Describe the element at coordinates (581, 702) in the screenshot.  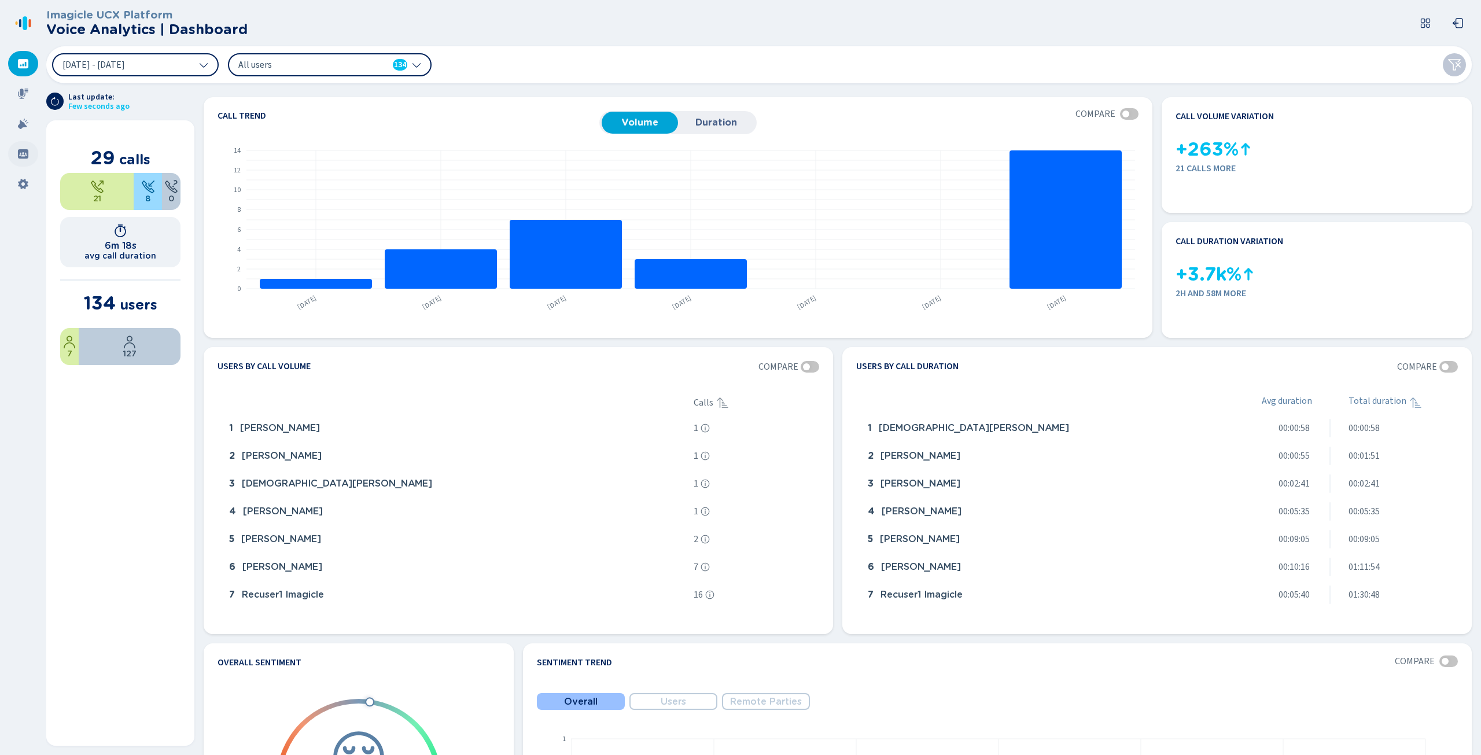
I see `span: Overall` at that location.